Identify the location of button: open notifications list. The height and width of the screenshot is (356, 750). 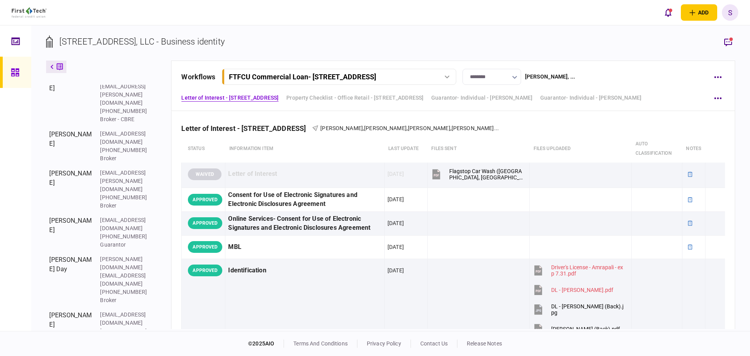
(668, 12).